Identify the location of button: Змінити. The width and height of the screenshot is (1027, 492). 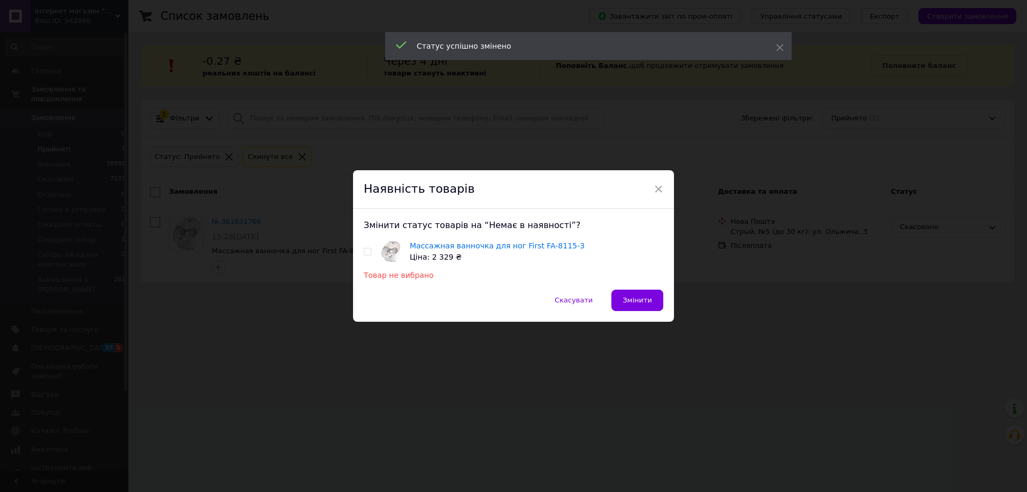
(637, 300).